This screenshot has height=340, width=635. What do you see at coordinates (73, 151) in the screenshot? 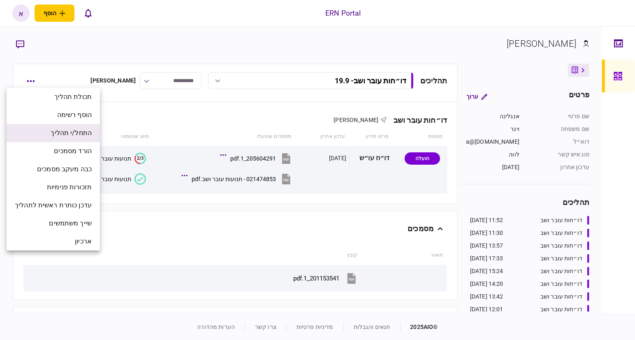
I see `span: הורד מסמכים` at bounding box center [73, 151].